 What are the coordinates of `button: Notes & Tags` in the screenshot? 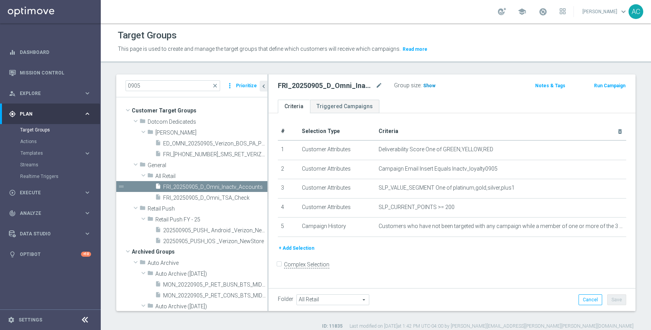 It's located at (550, 86).